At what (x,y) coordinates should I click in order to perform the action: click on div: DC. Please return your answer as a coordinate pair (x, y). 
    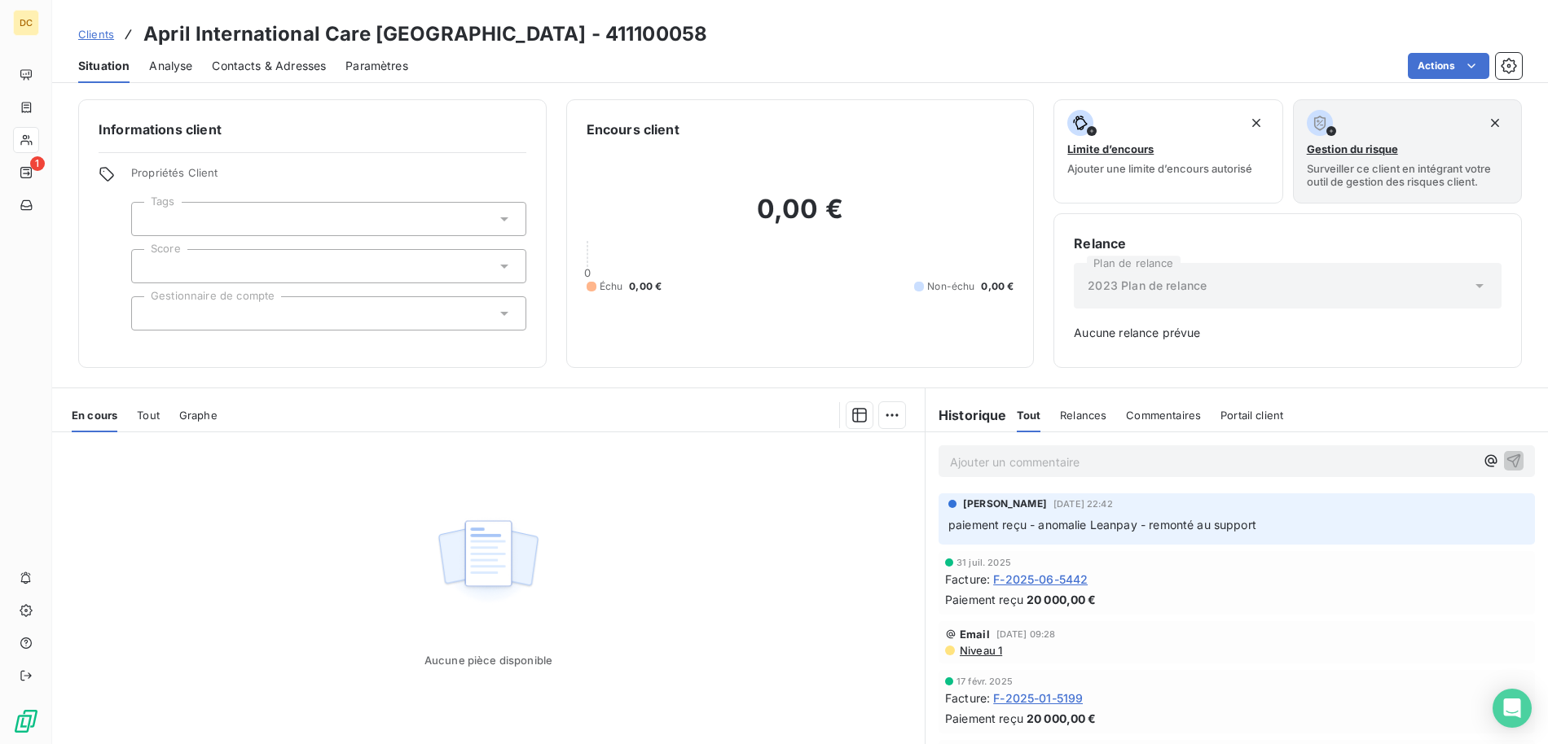
    Looking at the image, I should click on (26, 23).